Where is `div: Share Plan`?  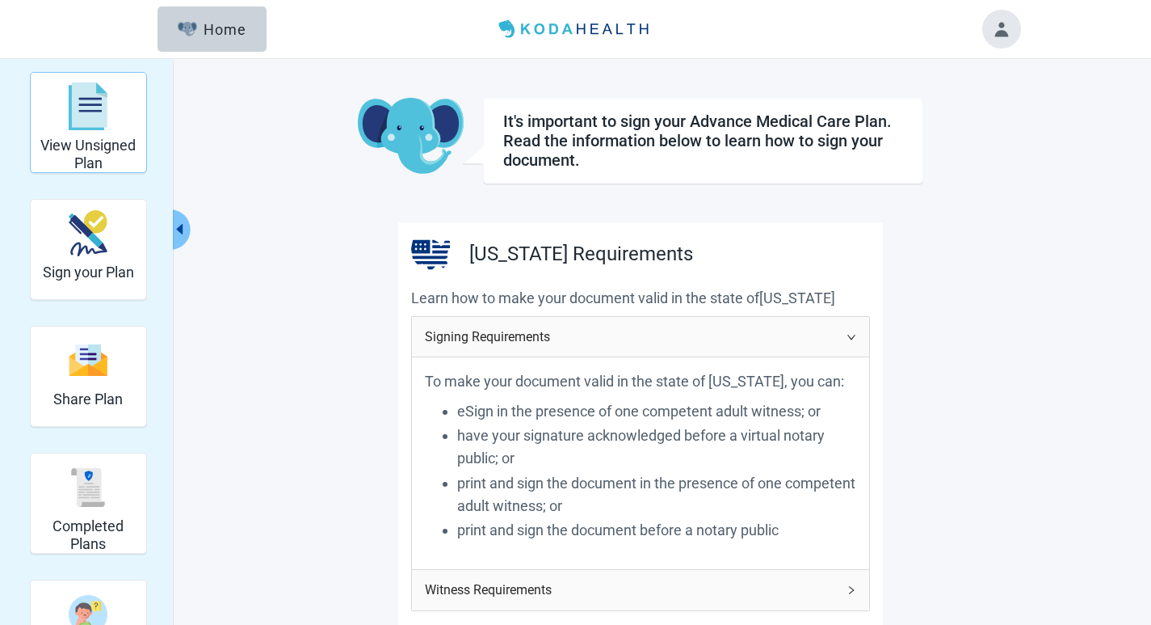
div: Share Plan is located at coordinates (88, 376).